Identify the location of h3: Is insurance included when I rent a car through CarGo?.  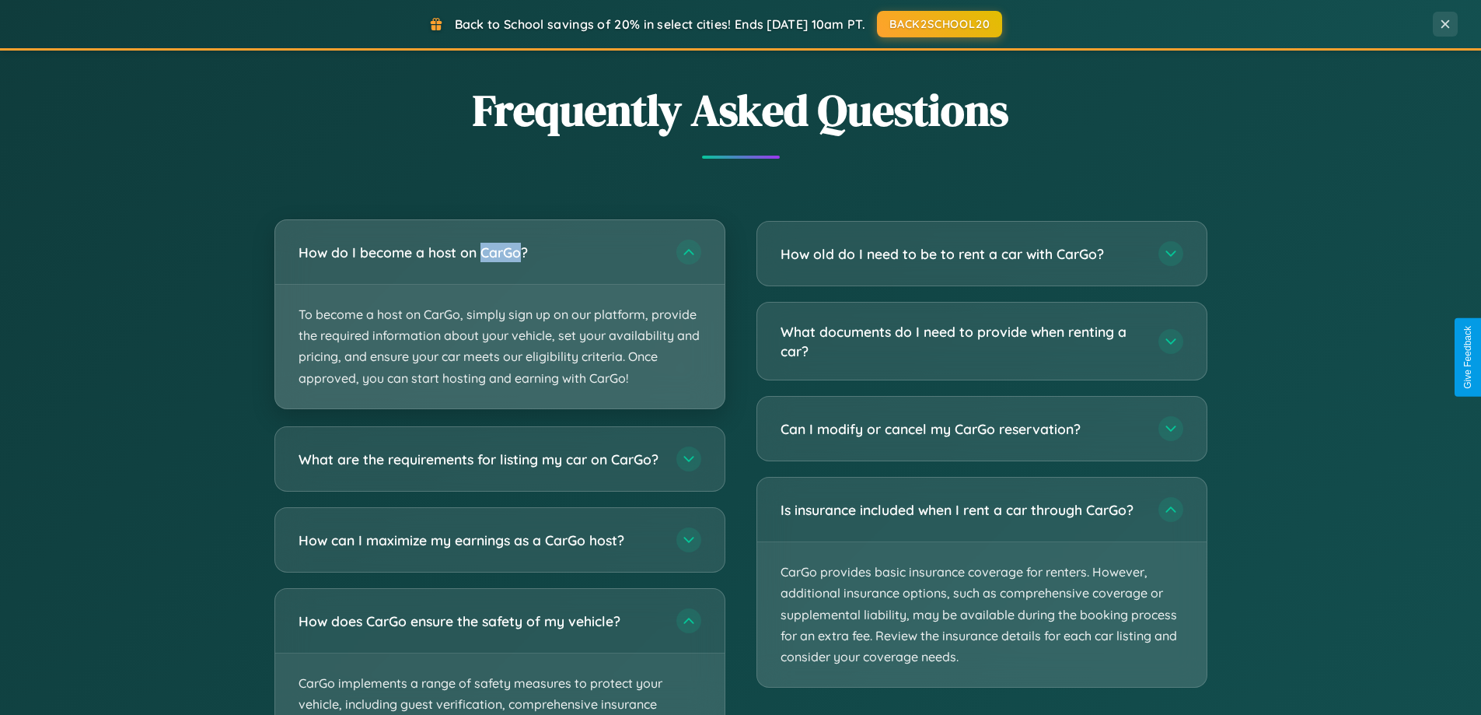
(962, 509).